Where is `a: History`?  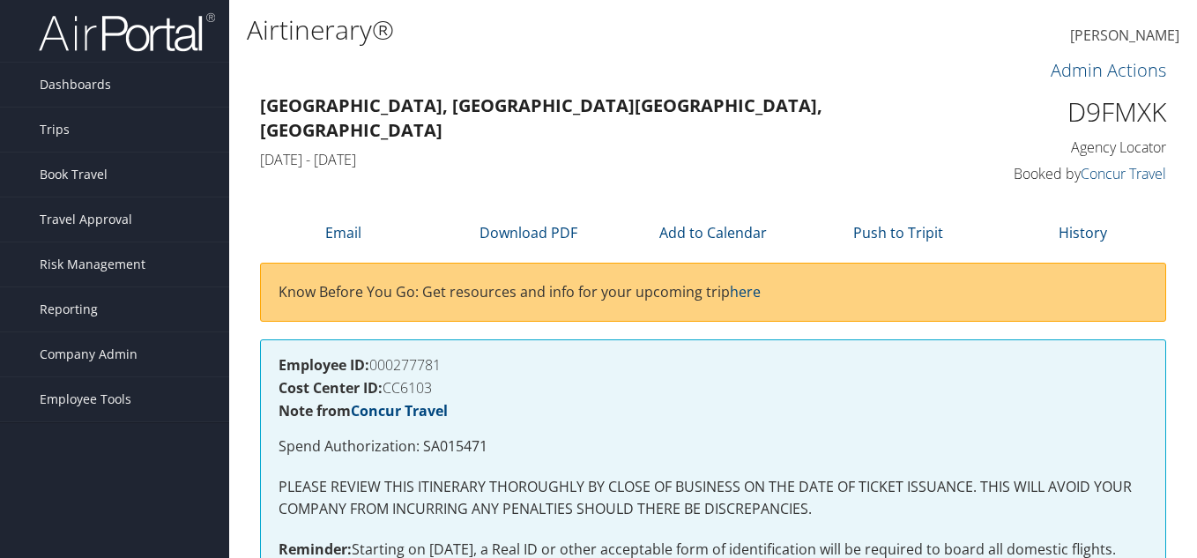
a: History is located at coordinates (1082, 233).